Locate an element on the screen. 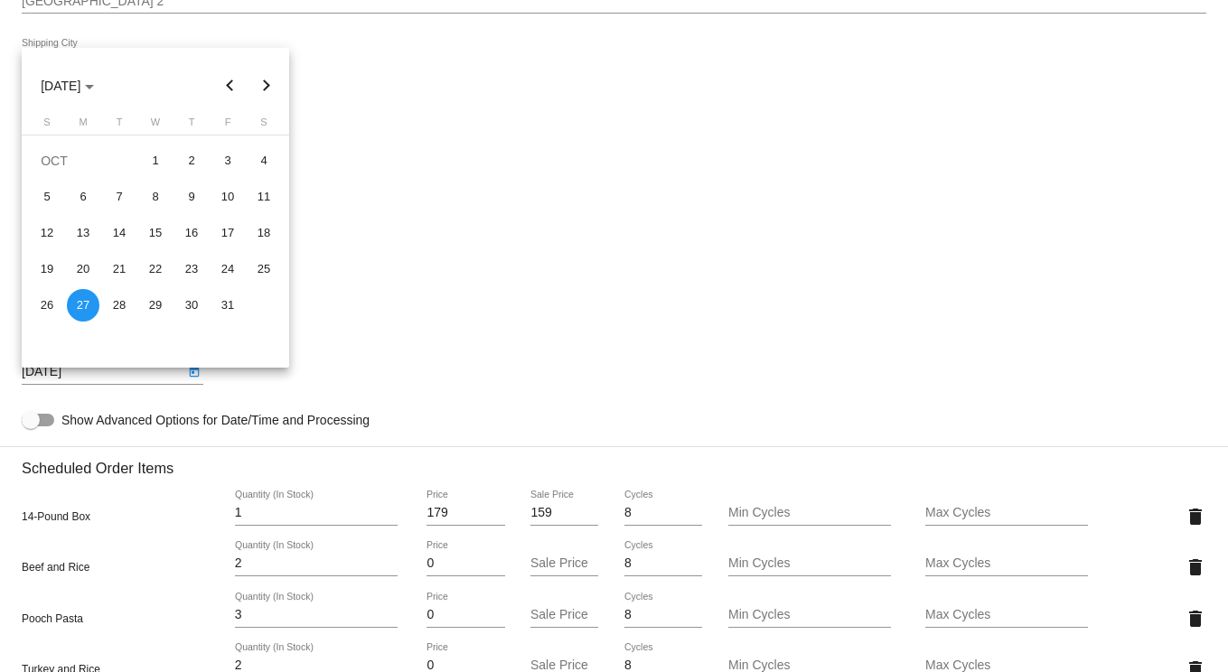 The width and height of the screenshot is (1228, 672). div: 16 is located at coordinates (192, 233).